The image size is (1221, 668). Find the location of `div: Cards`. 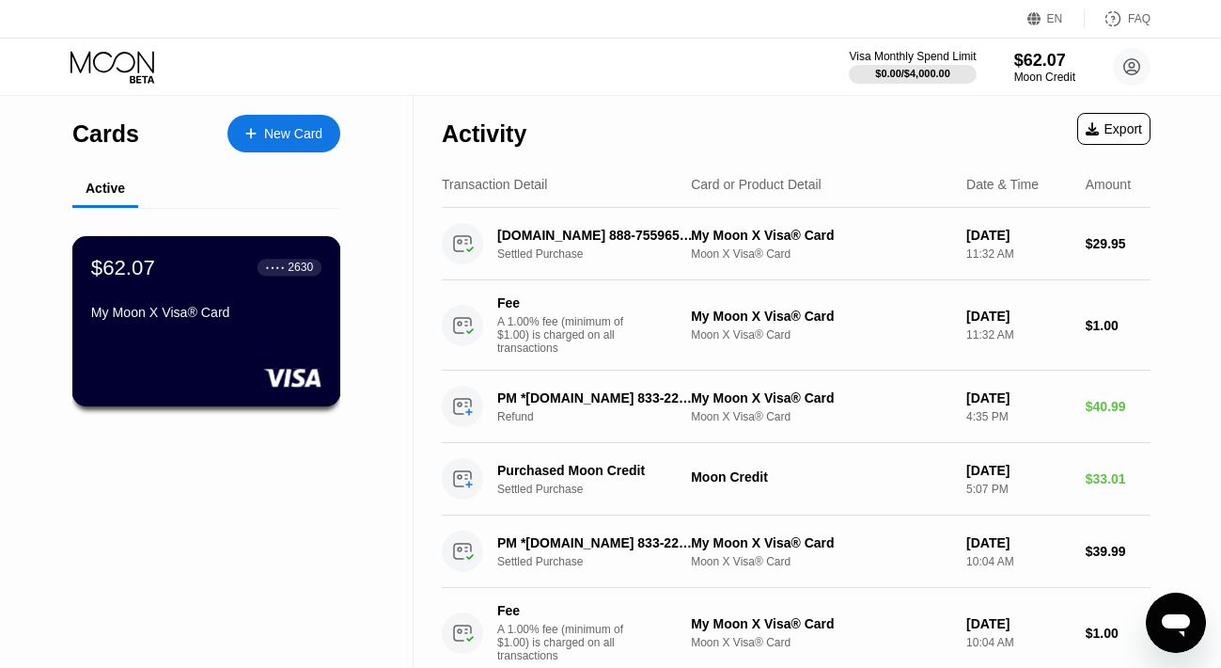

div: Cards is located at coordinates (105, 134).